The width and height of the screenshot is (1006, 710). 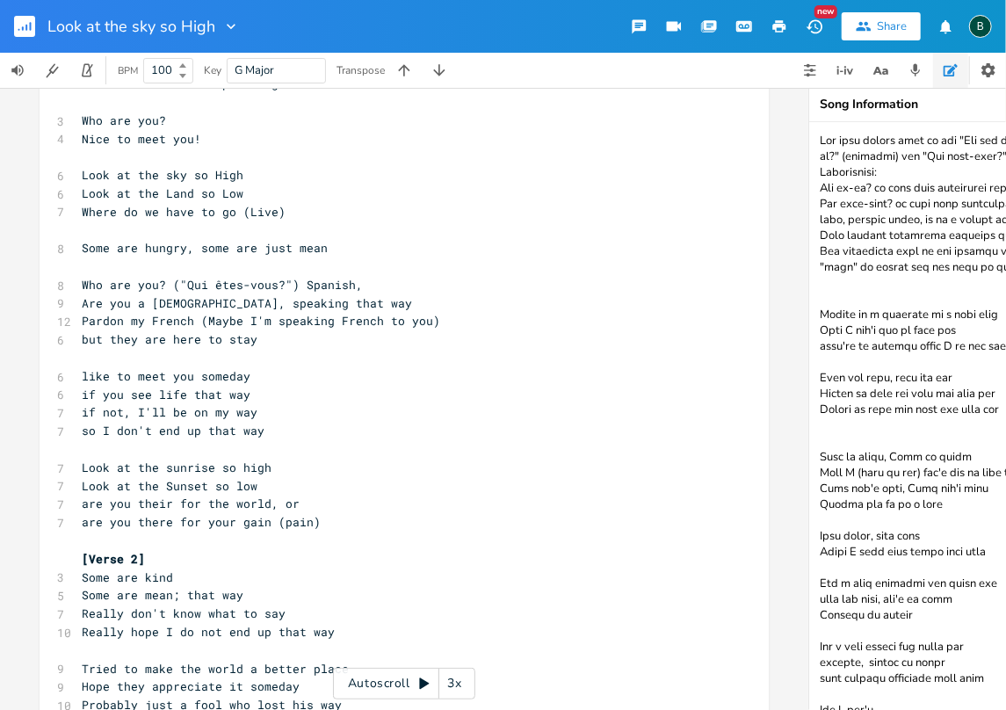 What do you see at coordinates (826, 11) in the screenshot?
I see `div: New` at bounding box center [826, 11].